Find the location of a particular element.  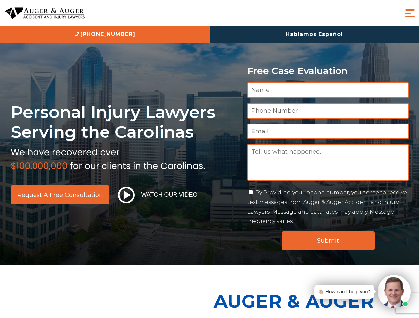

h1: Personal Injury Lawyers Serving the Carolinas is located at coordinates (125, 122).